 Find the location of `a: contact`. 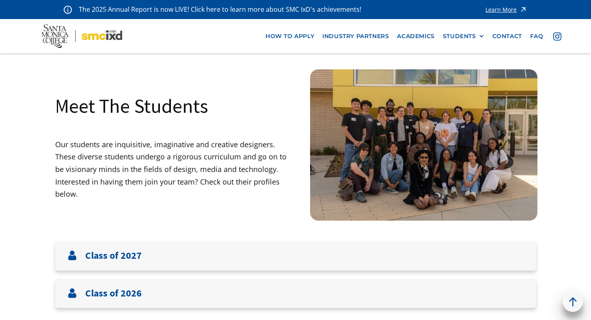

a: contact is located at coordinates (507, 36).